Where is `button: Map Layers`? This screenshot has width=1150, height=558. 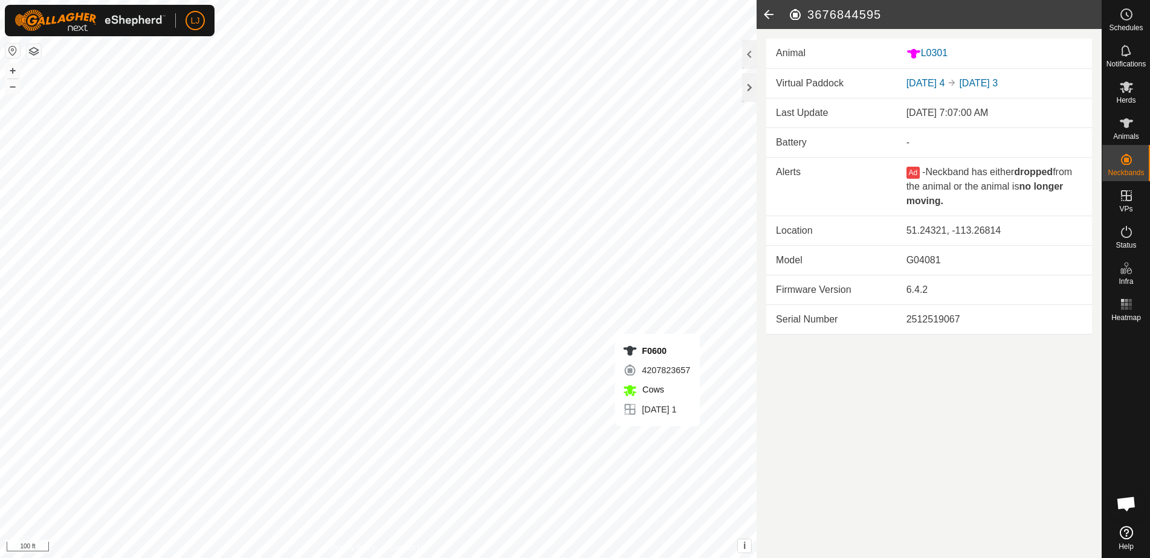
button: Map Layers is located at coordinates (34, 51).